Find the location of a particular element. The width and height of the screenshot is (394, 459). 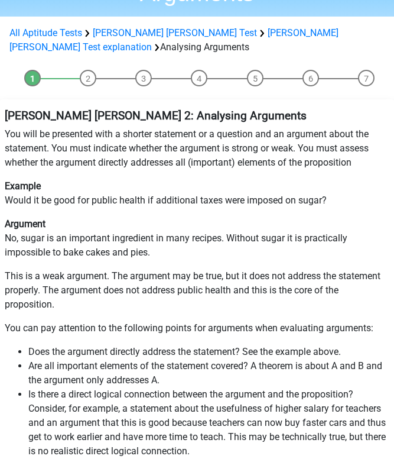

p: This is a weak argument. The argument may be true, but it does not address the statement properly... is located at coordinates (197, 290).